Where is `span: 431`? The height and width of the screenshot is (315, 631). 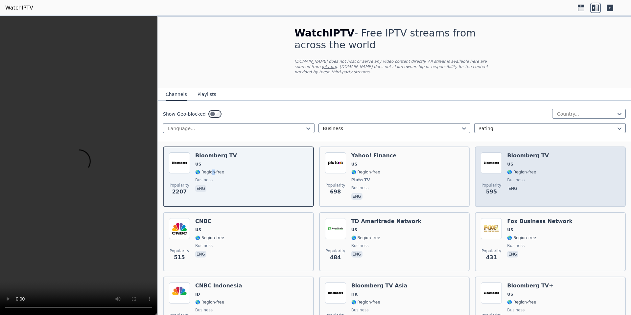 span: 431 is located at coordinates (491, 258).